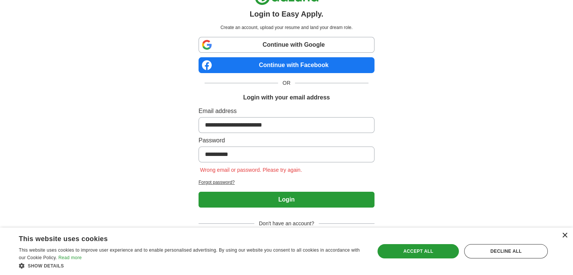  I want to click on span: Don't have an account?, so click(286, 223).